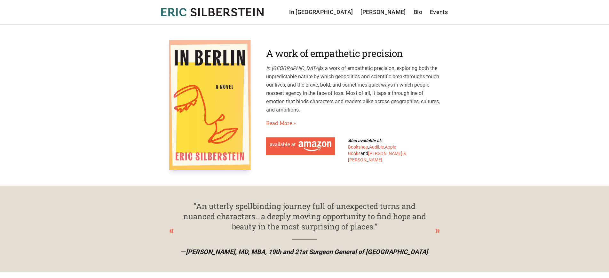  Describe the element at coordinates (305, 217) in the screenshot. I see `div: "An utterly spellbinding journey full of unexpected turns and nuanced characters...a deeply movin...` at that location.